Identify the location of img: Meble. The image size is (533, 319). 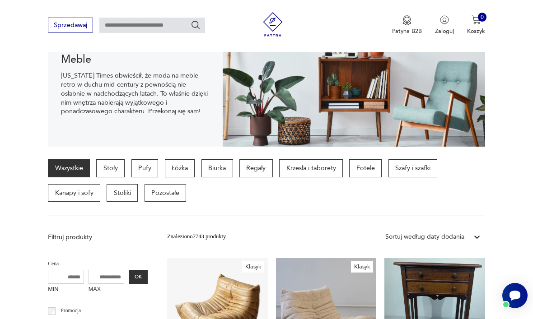
(354, 86).